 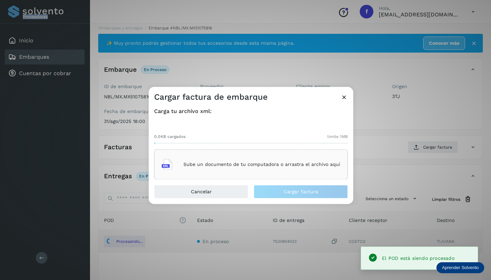 I want to click on span: límite 1MB, so click(x=338, y=137).